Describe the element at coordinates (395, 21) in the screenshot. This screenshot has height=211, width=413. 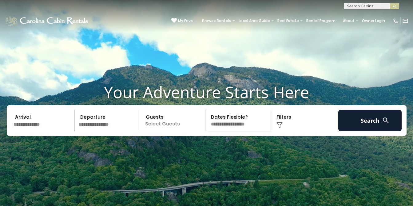
I see `img: phone-regular-white.png` at that location.